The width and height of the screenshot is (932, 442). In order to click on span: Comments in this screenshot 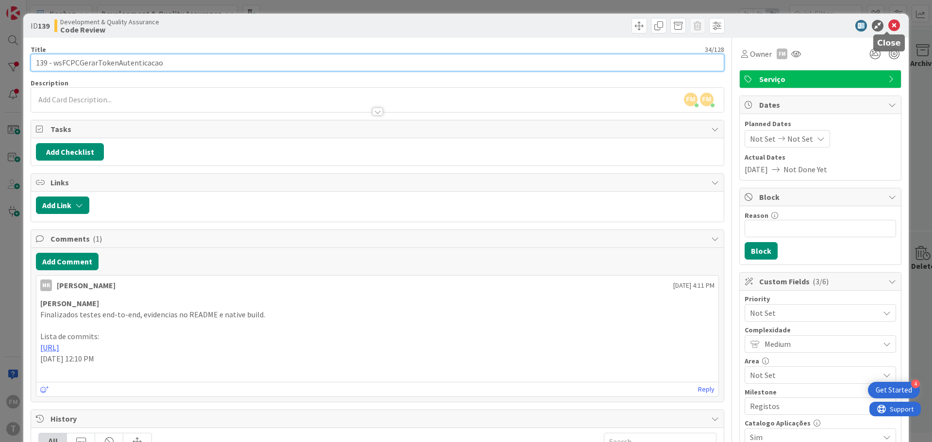, I will do `click(378, 239)`.